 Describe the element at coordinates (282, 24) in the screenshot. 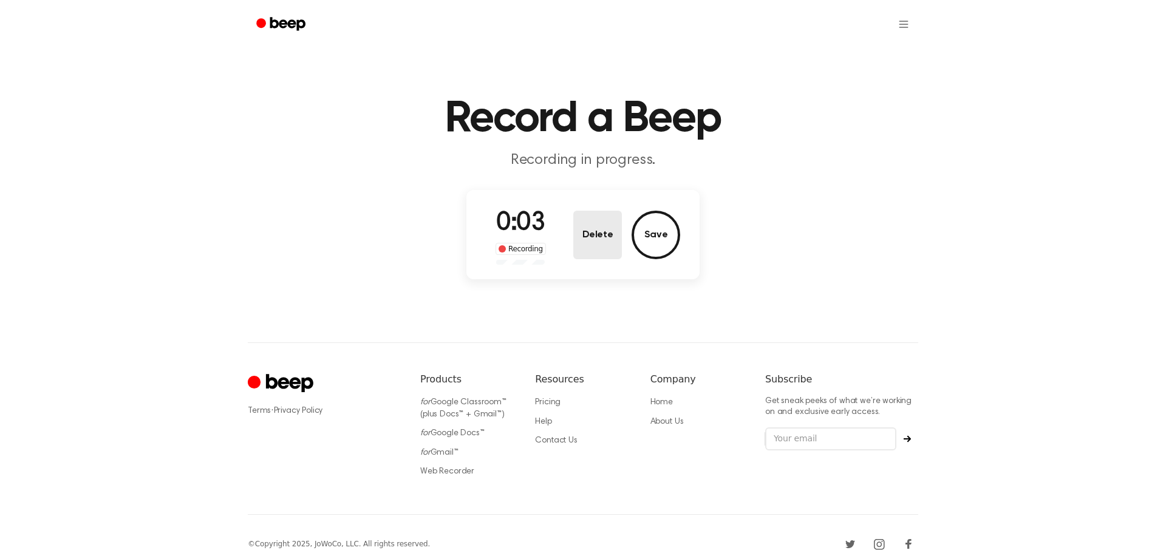

I see `a: Beep` at that location.